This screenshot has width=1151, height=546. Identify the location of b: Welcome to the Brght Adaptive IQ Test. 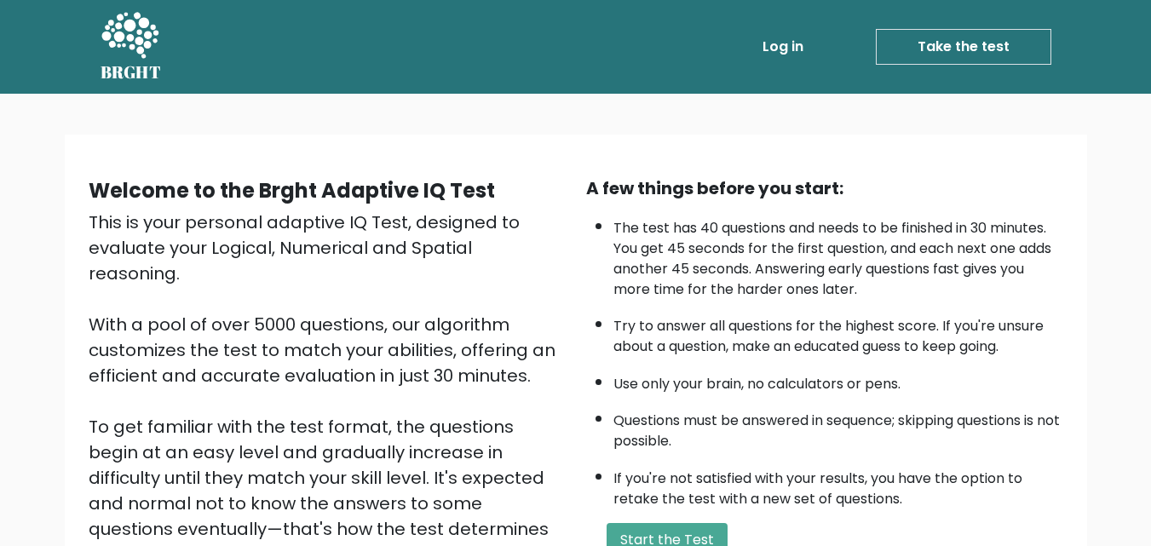
(291, 190).